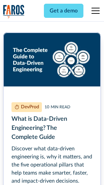  What do you see at coordinates (63, 11) in the screenshot?
I see `a: Get a demo` at bounding box center [63, 11].